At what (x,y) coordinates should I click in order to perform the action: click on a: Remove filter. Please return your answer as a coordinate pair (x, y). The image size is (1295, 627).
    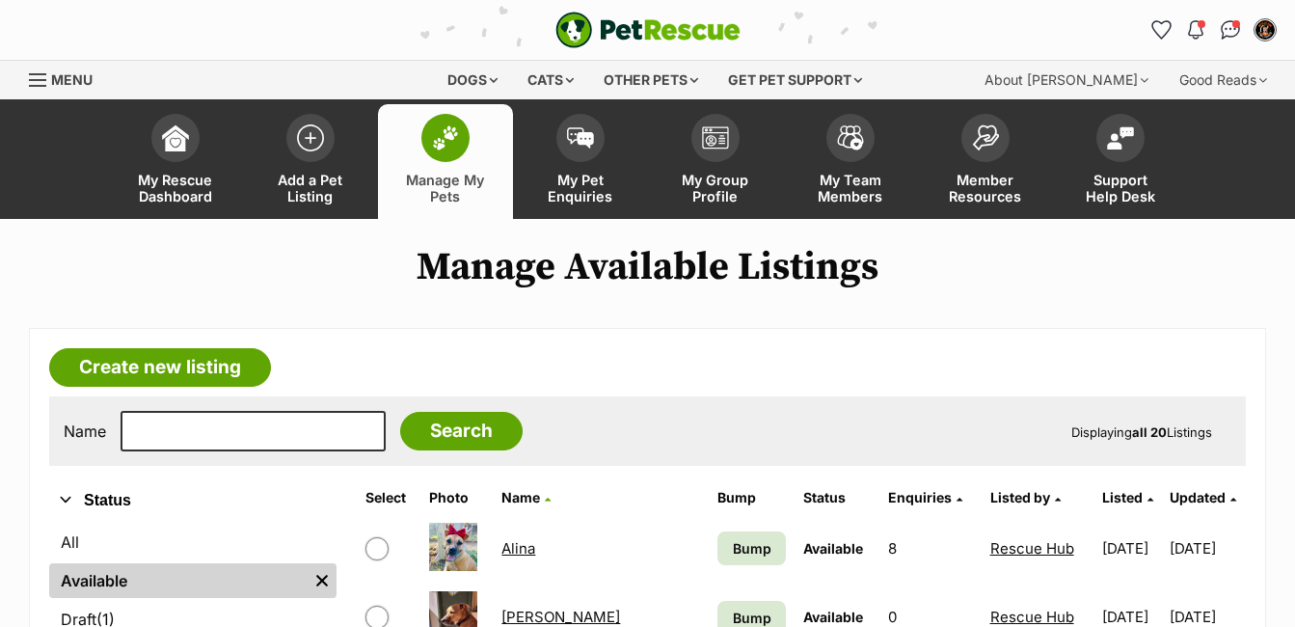
    Looking at the image, I should click on (322, 581).